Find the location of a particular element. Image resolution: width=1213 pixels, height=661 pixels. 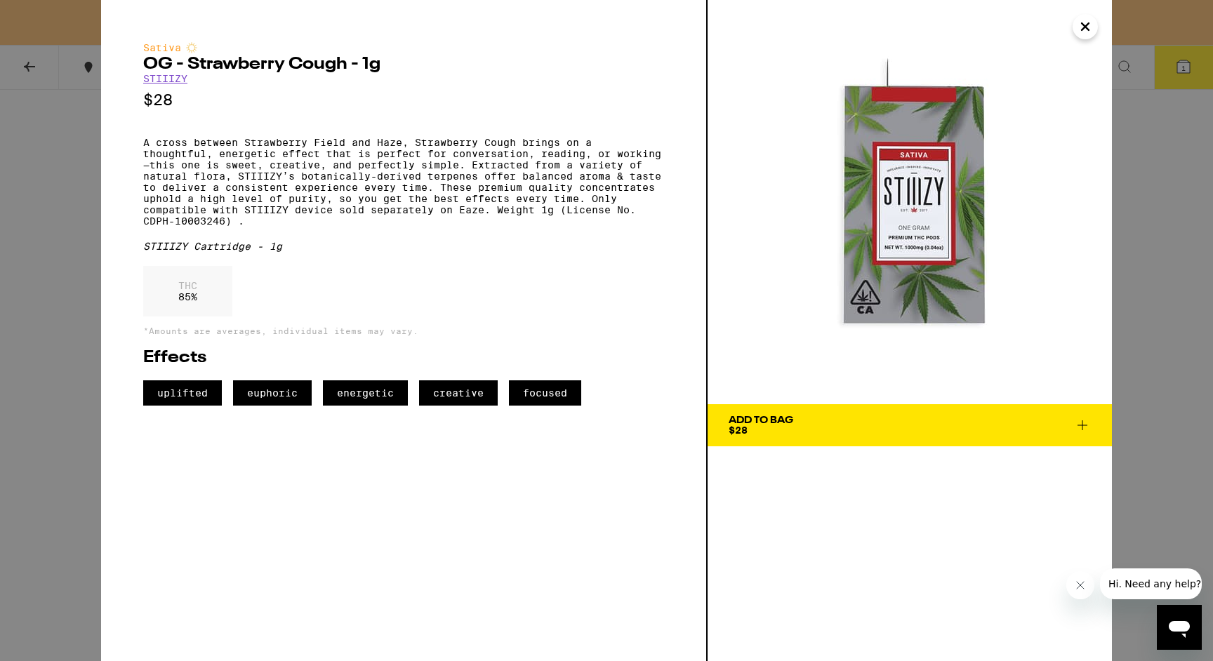

span: $28 is located at coordinates (738, 430).